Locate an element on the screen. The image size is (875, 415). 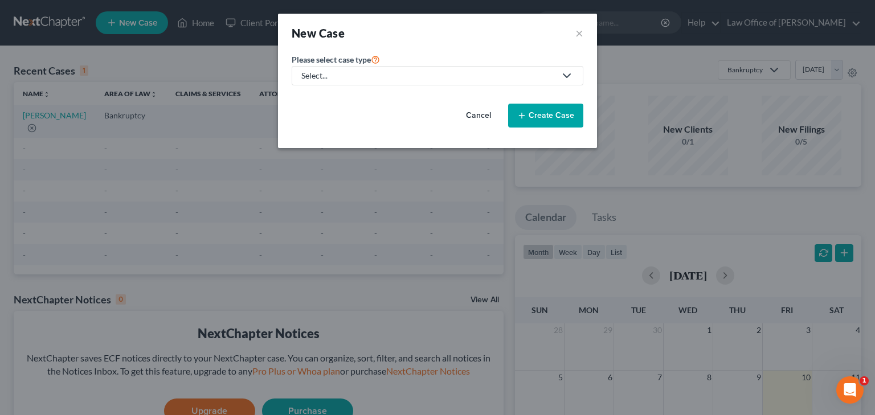
span: Please select case type is located at coordinates (331, 59).